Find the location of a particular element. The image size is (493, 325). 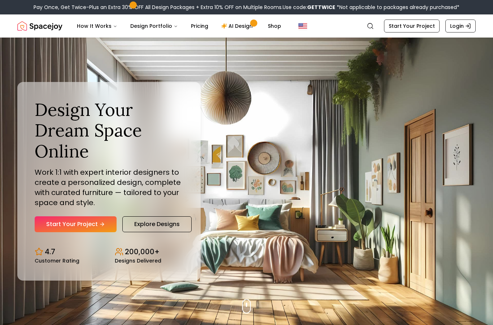

div: Design stats is located at coordinates (109, 252).